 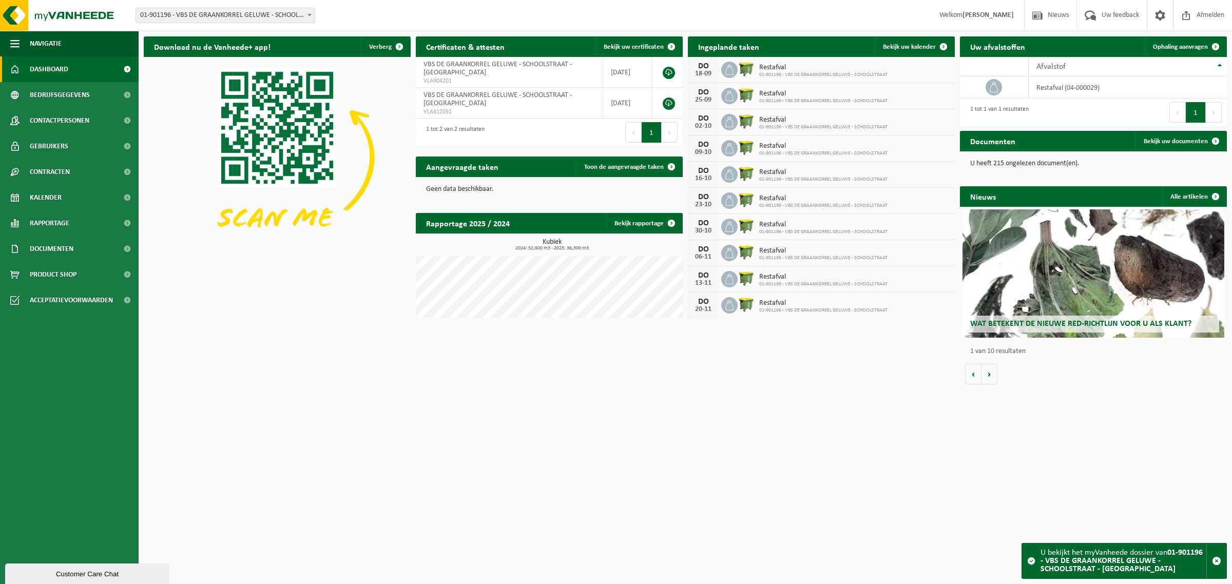 I want to click on span: Wat betekent de nieuwe RED-richtlijn voor u als klant?, so click(x=1080, y=324).